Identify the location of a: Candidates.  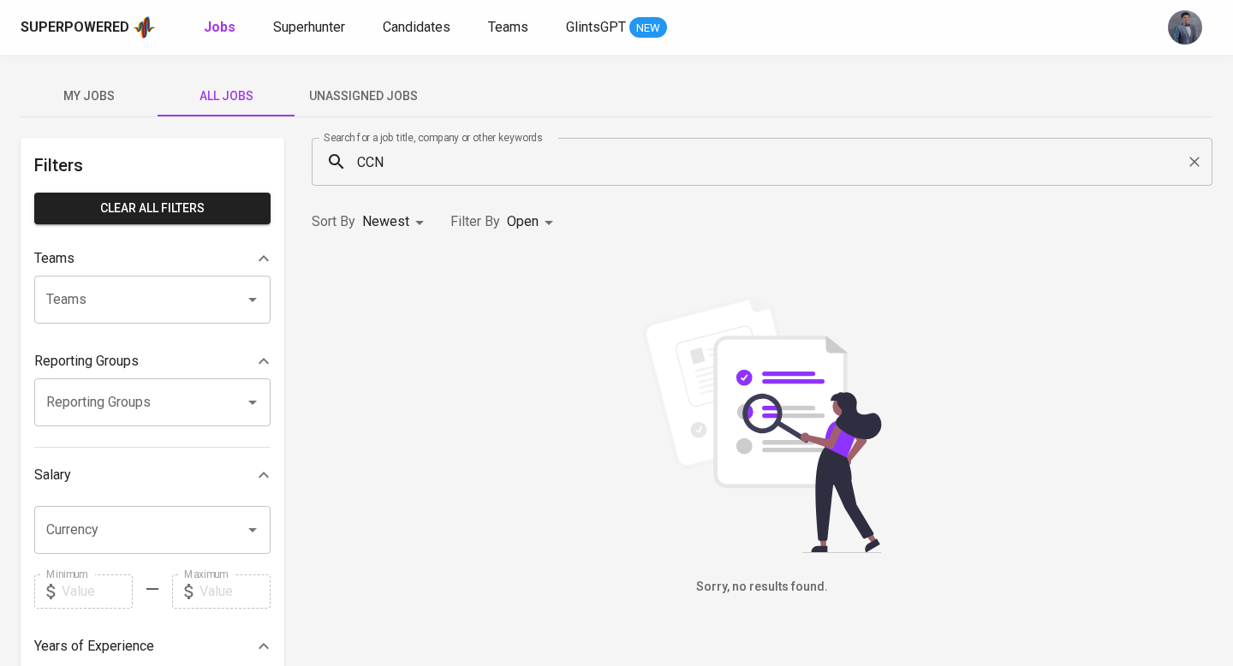
(418, 27).